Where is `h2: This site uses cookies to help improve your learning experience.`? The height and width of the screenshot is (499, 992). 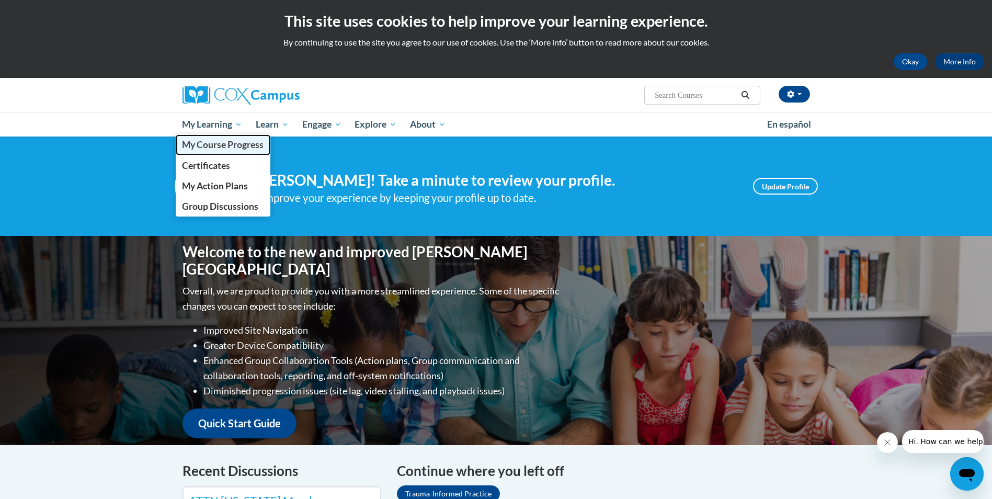 h2: This site uses cookies to help improve your learning experience. is located at coordinates (496, 21).